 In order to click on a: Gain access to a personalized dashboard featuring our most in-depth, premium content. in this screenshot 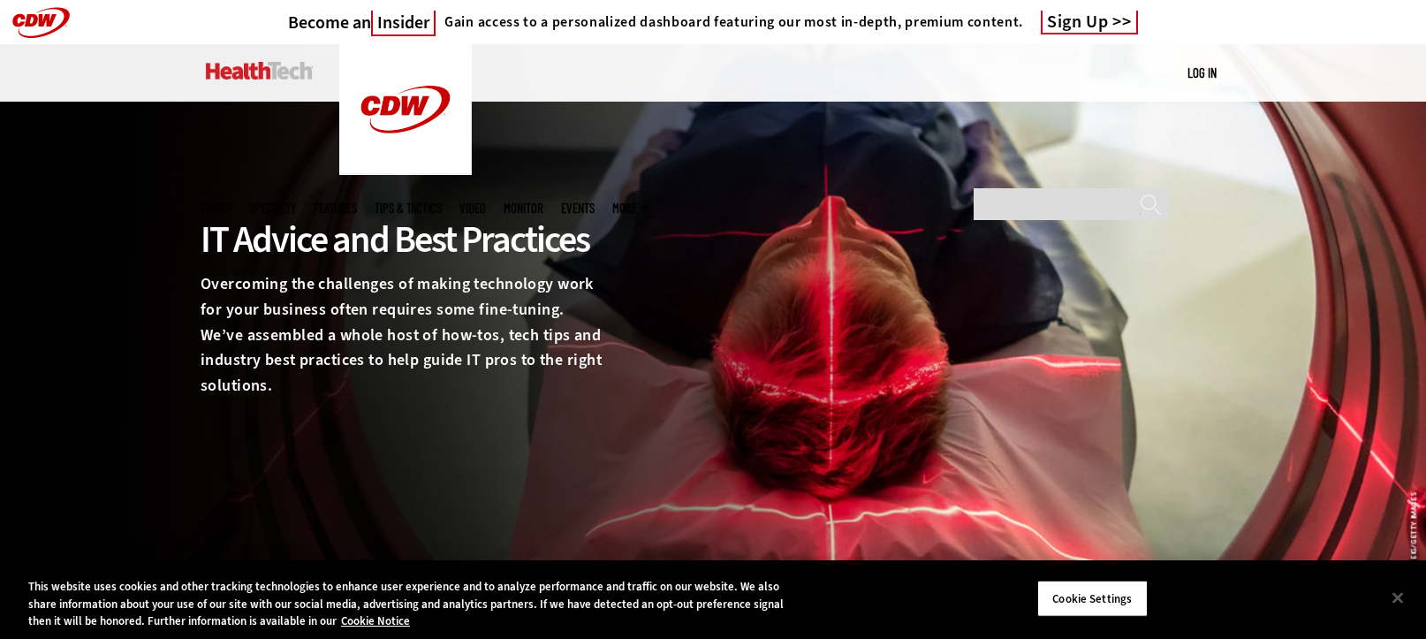, I will do `click(729, 22)`.